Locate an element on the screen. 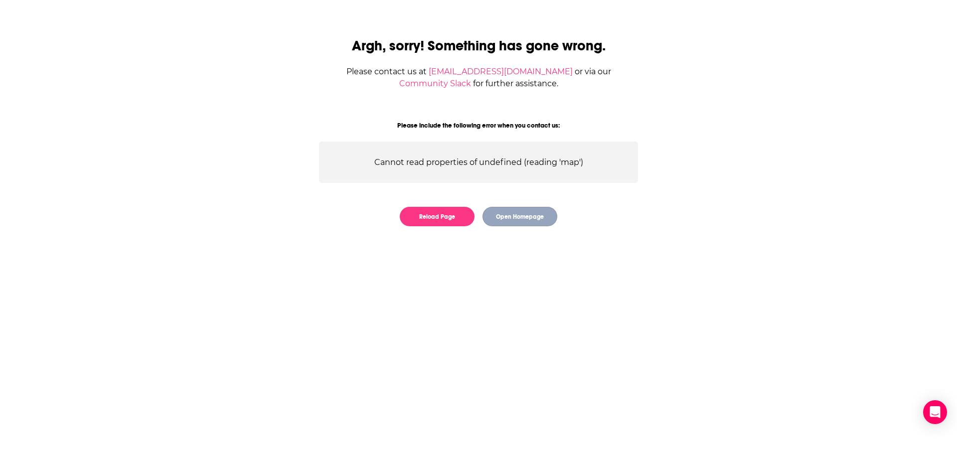  a: Community Slack is located at coordinates (435, 83).